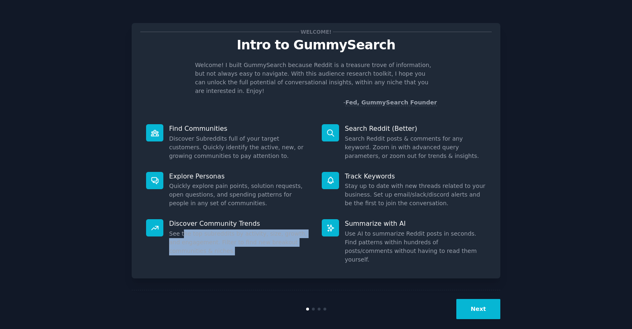 The width and height of the screenshot is (632, 329). Describe the element at coordinates (316, 45) in the screenshot. I see `p: Intro to GummySearch` at that location.